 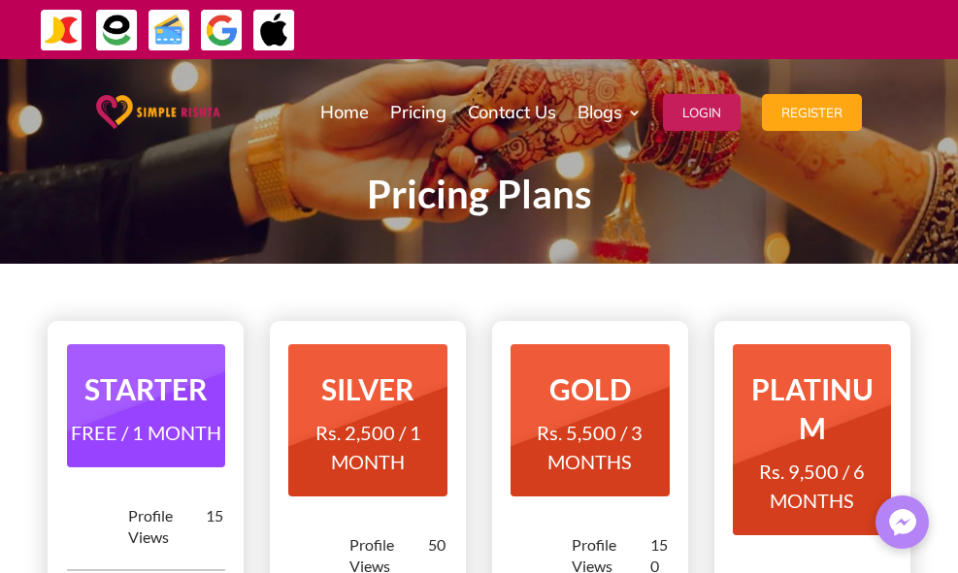 What do you see at coordinates (146, 433) in the screenshot?
I see `span: FREE / 1 MONTH` at bounding box center [146, 433].